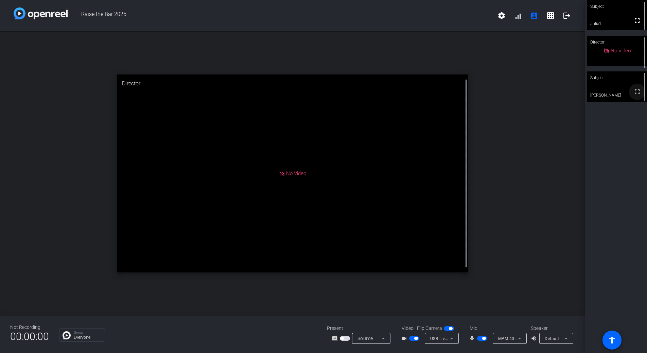  What do you see at coordinates (280, 16) in the screenshot?
I see `span: Raise the Bar 2025` at bounding box center [280, 16].